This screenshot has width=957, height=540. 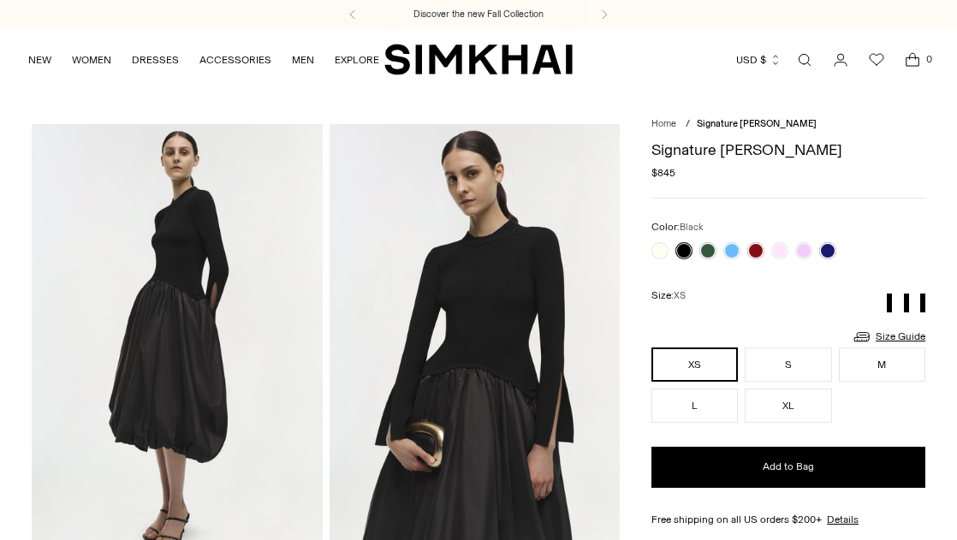 I want to click on button: USD $, so click(x=758, y=60).